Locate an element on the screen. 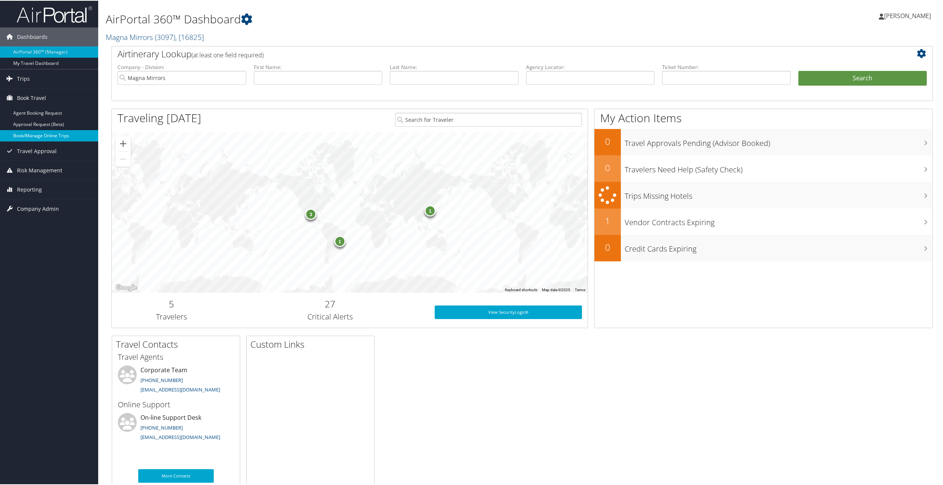 This screenshot has height=485, width=943. h3: Online Support is located at coordinates (176, 404).